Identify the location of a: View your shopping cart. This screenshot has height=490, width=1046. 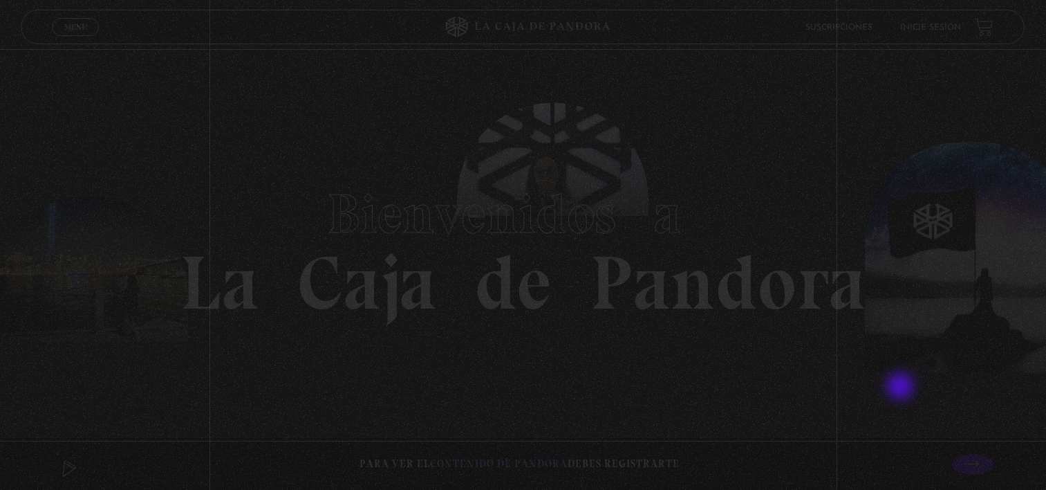
(984, 27).